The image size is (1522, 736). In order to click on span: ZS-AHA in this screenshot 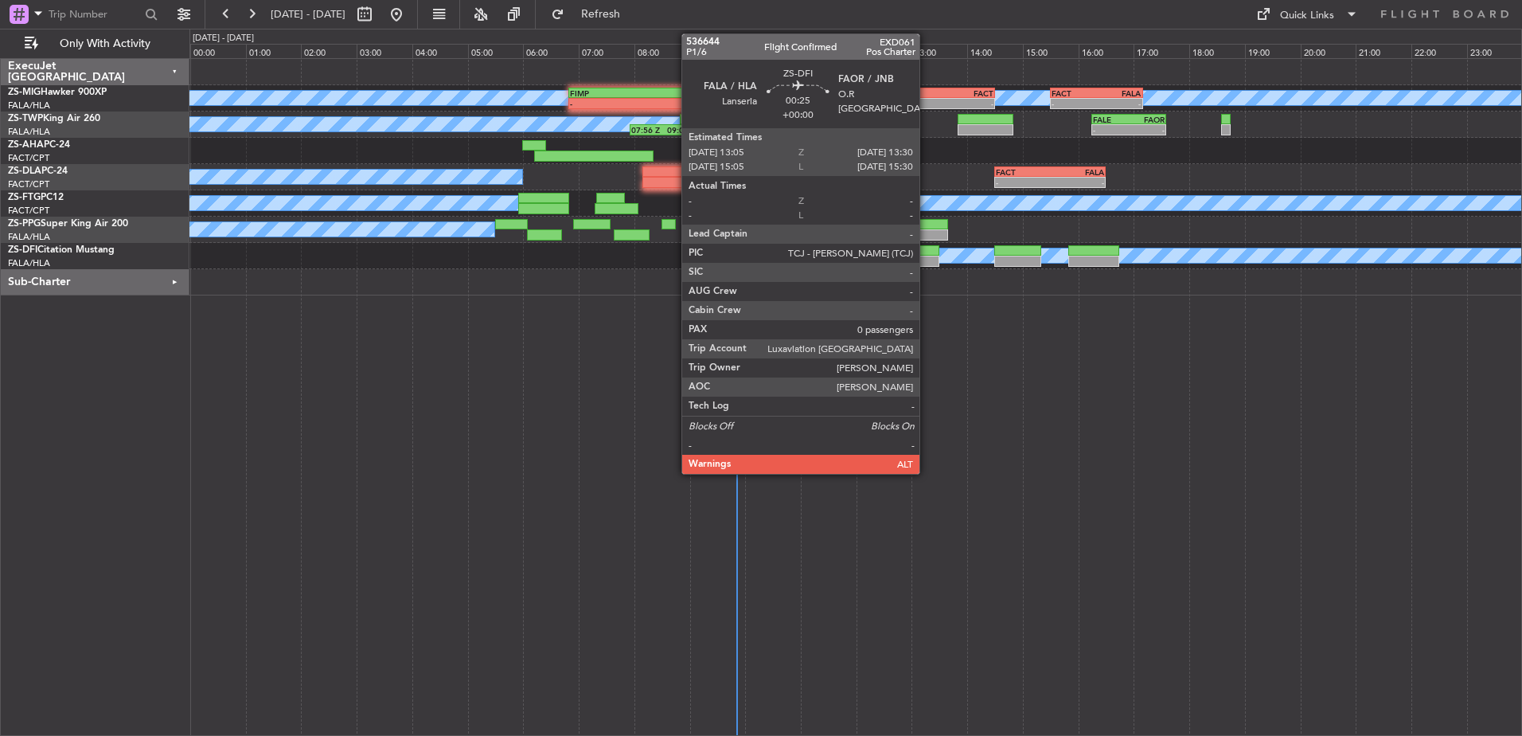, I will do `click(25, 145)`.